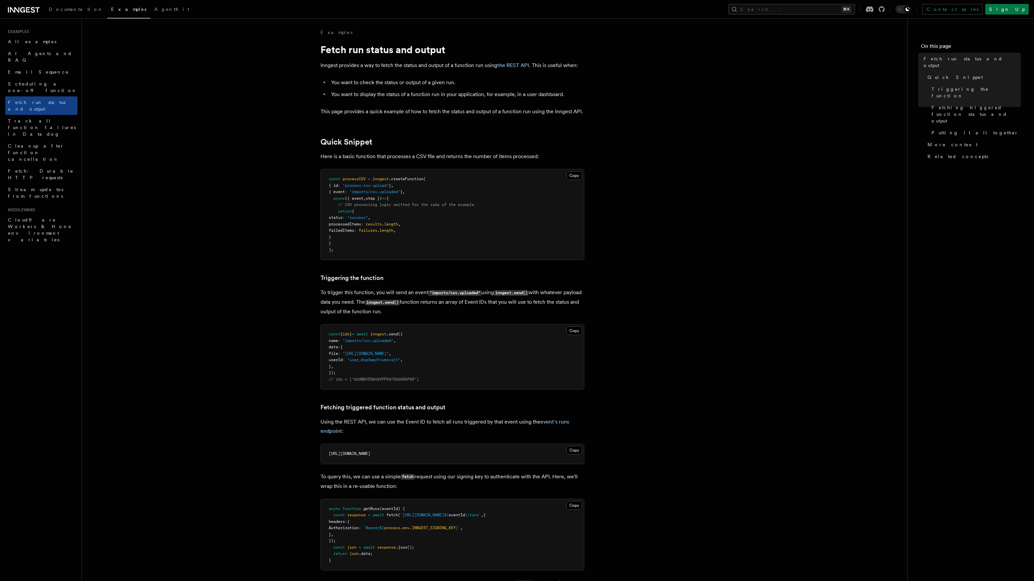  Describe the element at coordinates (382, 302) in the screenshot. I see `code: inngest.send()` at that location.